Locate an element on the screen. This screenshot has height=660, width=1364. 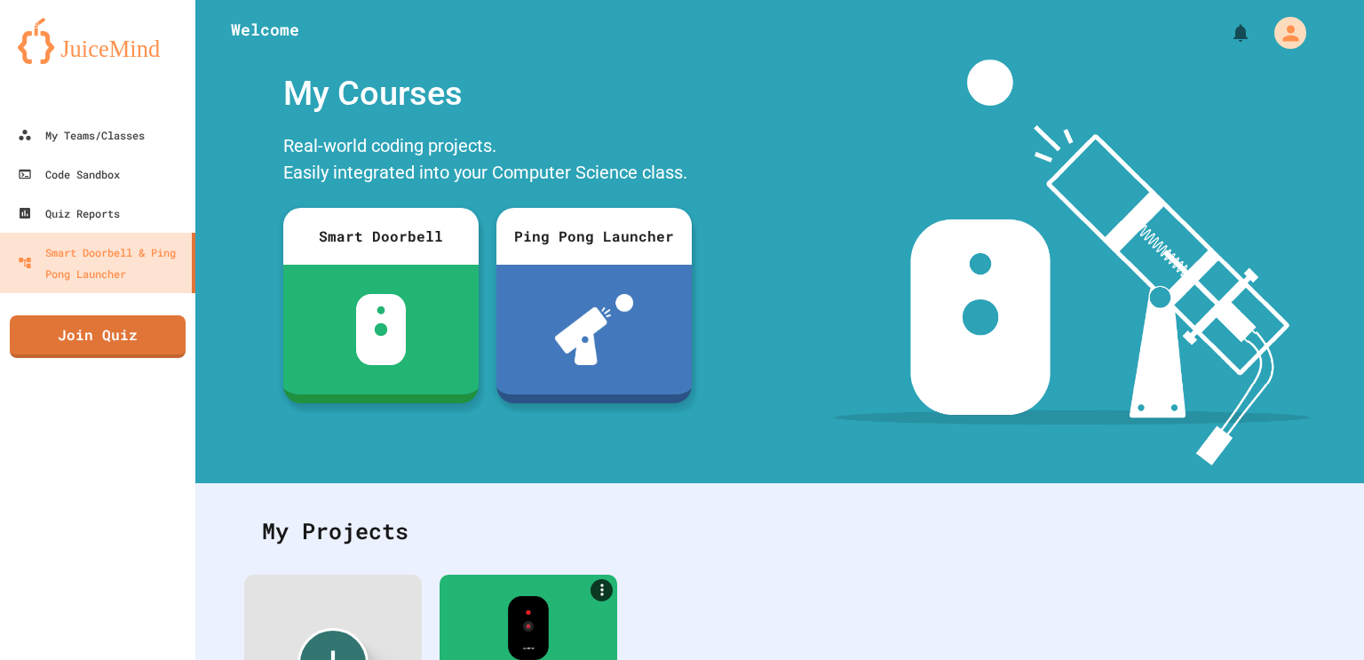
a: Join Quiz is located at coordinates (98, 337).